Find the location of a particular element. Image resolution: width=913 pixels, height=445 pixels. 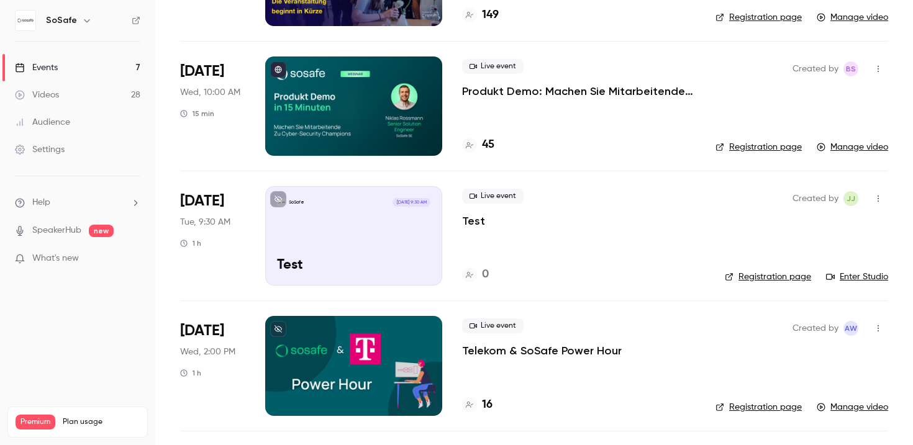

p: Telekom & SoSafe Power Hour is located at coordinates (541, 351).